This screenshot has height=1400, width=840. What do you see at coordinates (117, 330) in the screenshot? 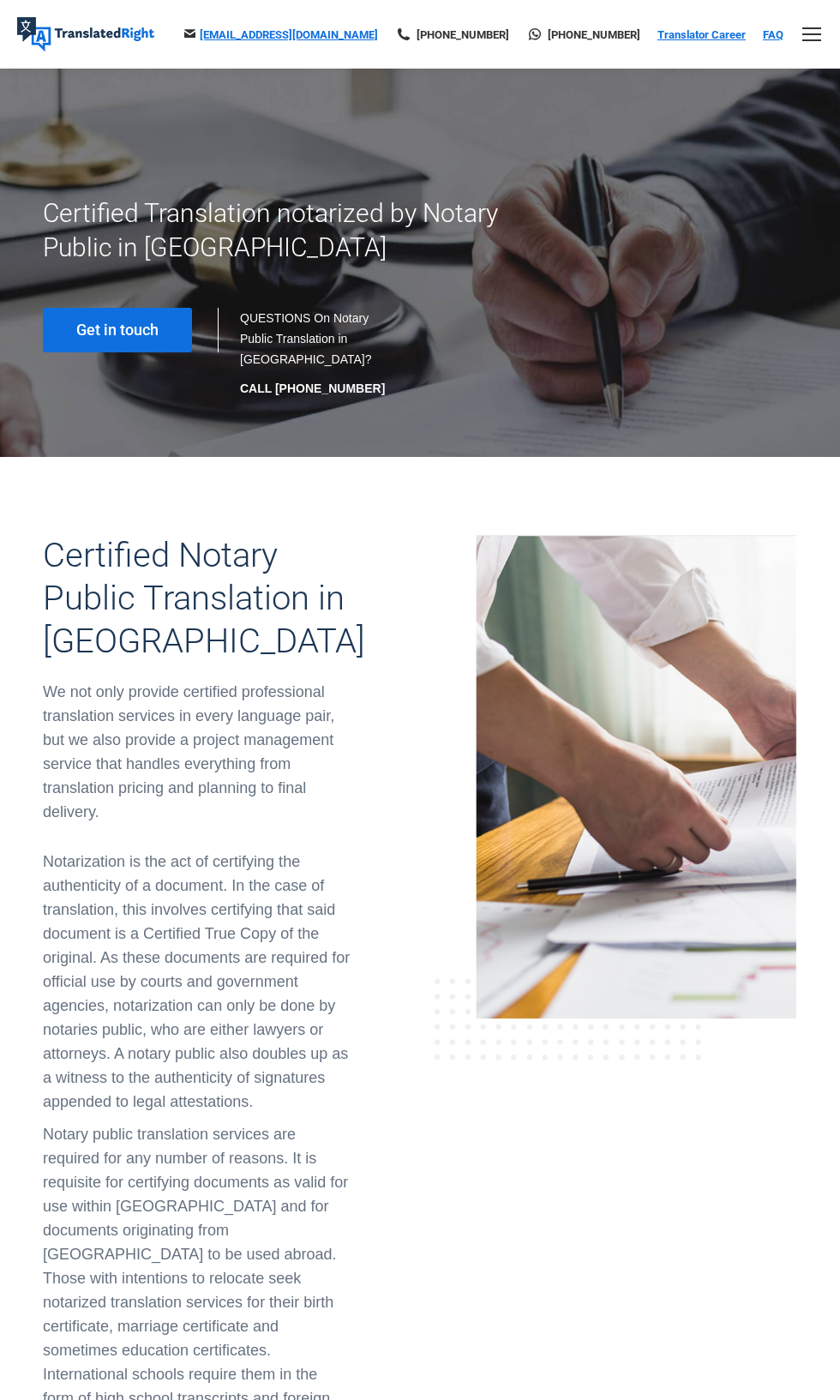
I see `a: Get in touch` at bounding box center [117, 330].